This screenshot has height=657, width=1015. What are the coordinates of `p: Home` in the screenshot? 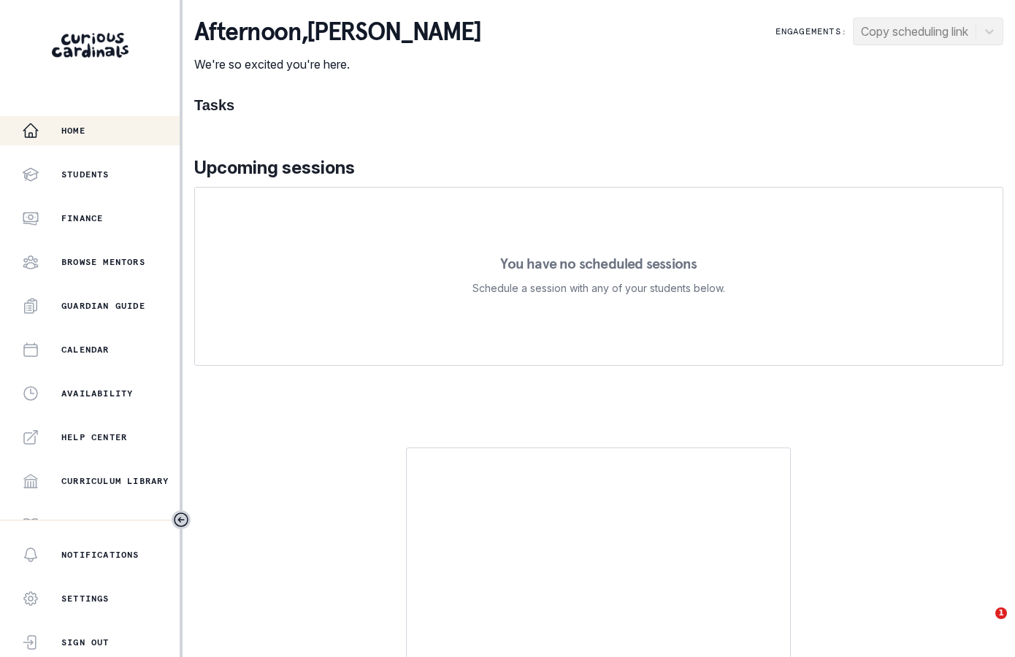 It's located at (73, 131).